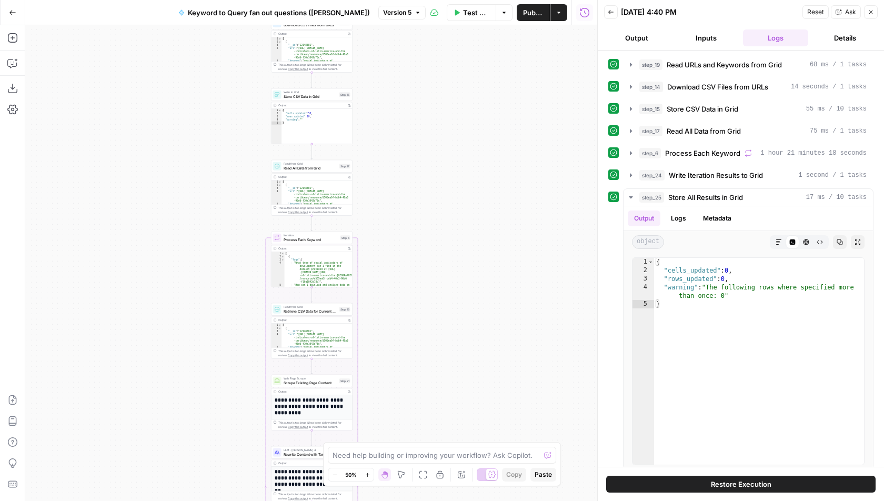 Image resolution: width=884 pixels, height=501 pixels. I want to click on span: Toggle code folding, rows 1 through 8, so click(280, 182).